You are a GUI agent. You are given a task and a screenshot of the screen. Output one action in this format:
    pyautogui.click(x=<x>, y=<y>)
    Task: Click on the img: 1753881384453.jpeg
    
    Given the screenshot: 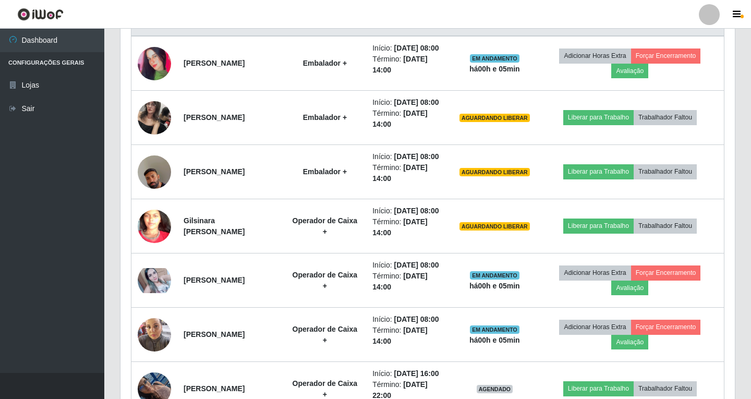 What is the action you would take?
    pyautogui.click(x=154, y=172)
    